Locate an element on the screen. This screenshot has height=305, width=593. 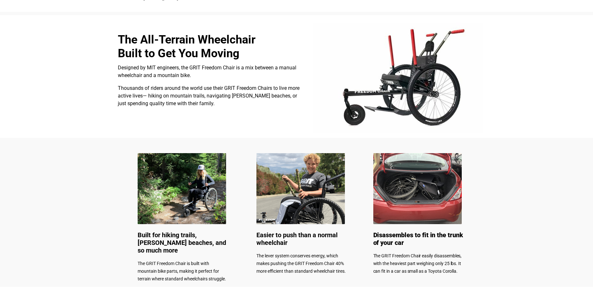
span: The lever system conserves energy, which makes pushing the GRIT Freedom Chair 40% more efficient ... is located at coordinates (301, 263).